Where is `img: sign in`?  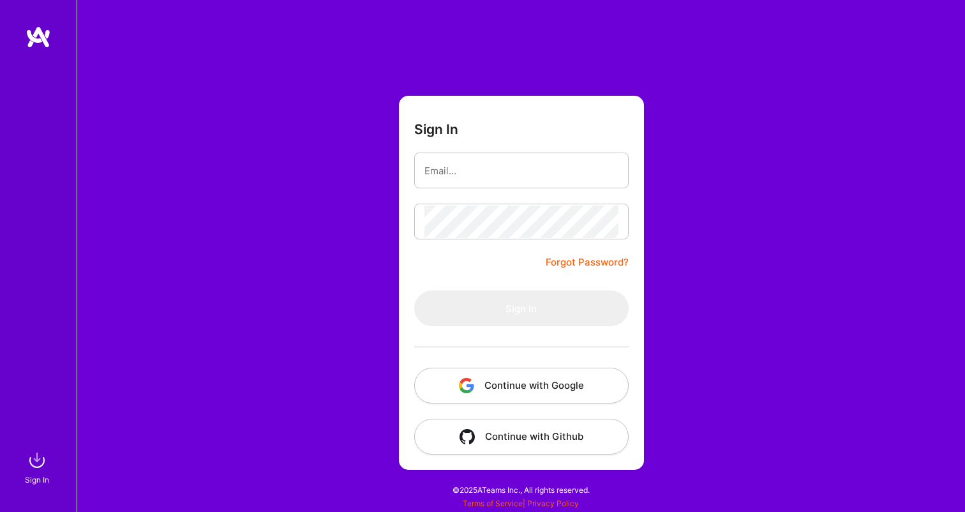 img: sign in is located at coordinates (37, 460).